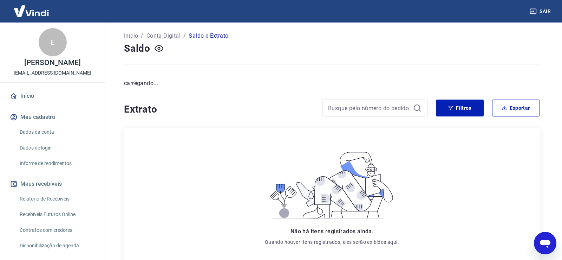 This screenshot has width=562, height=260. Describe the element at coordinates (541, 11) in the screenshot. I see `button: Sair` at that location.